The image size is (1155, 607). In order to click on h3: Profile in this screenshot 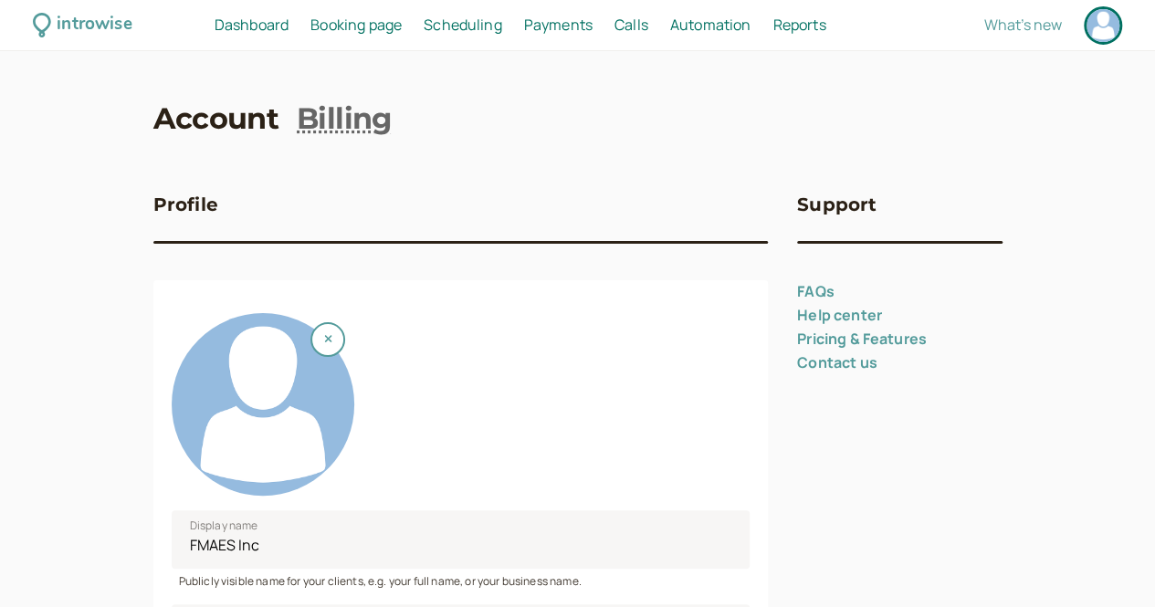, I will do `click(185, 204)`.